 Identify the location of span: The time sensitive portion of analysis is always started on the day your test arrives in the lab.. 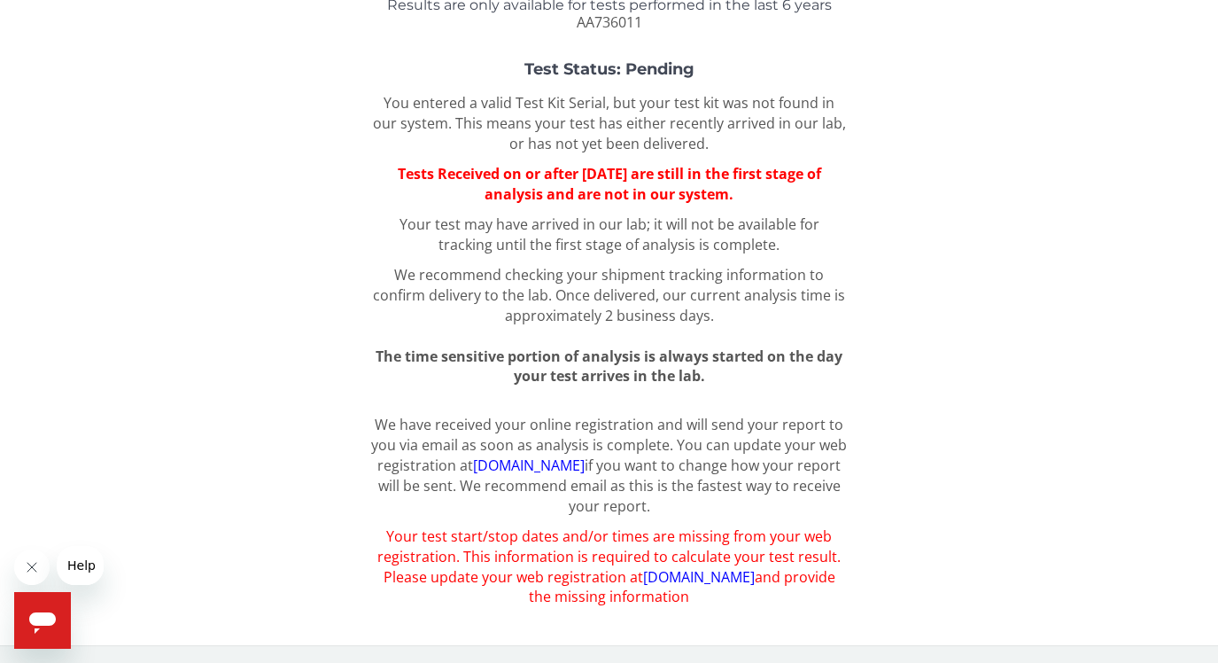
(609, 366).